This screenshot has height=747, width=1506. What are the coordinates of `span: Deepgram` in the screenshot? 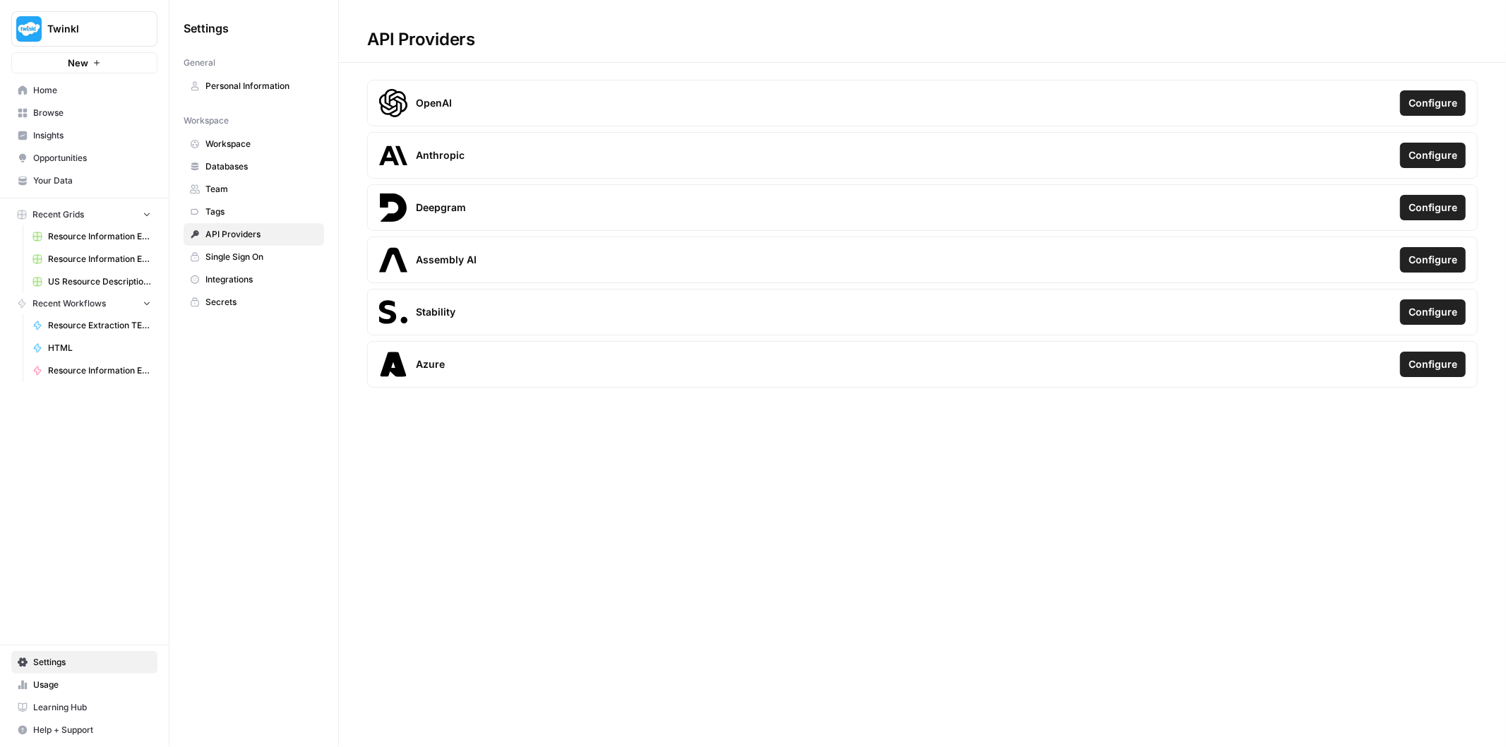 It's located at (441, 208).